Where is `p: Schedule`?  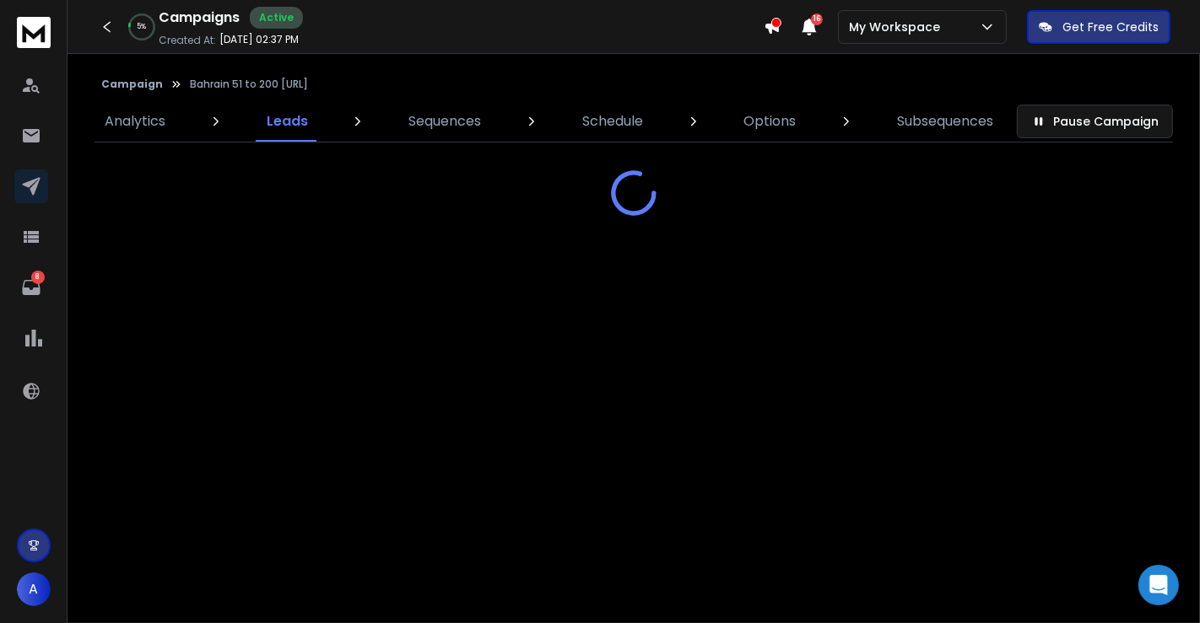 p: Schedule is located at coordinates (612, 121).